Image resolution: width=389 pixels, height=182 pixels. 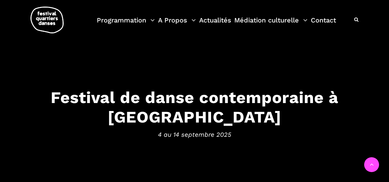 What do you see at coordinates (47, 20) in the screenshot?
I see `img: logo-fqd-med` at bounding box center [47, 20].